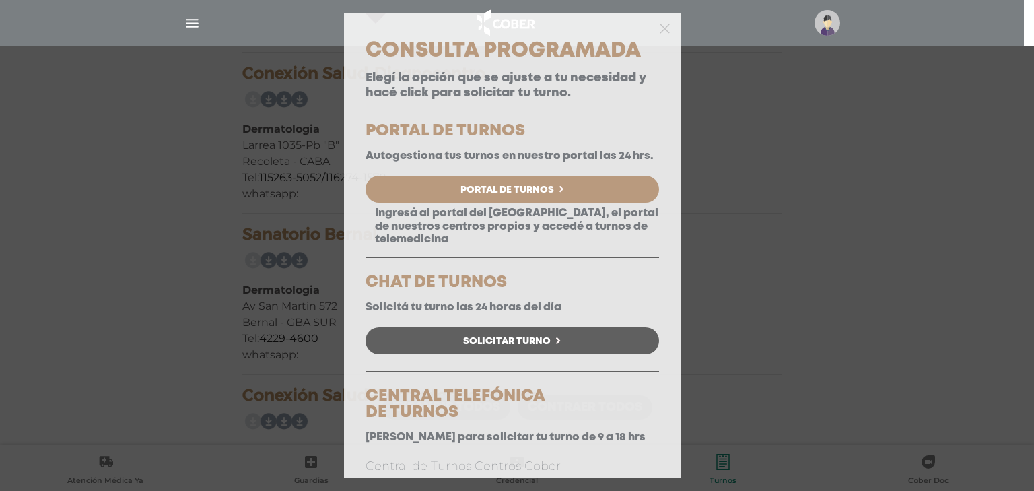 The image size is (1034, 491). I want to click on p: Elegí la opción que se ajuste a tu necesidad y hacé click para solicitar tu turno., so click(512, 85).